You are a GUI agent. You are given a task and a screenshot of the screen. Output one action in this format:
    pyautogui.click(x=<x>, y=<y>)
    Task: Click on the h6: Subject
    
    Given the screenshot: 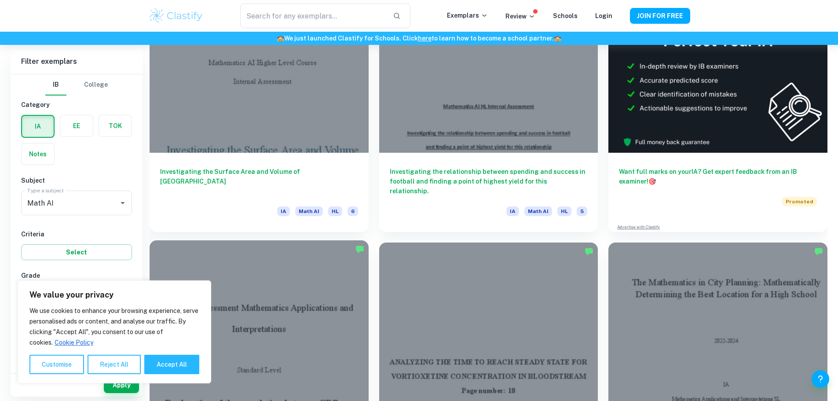 What is the action you would take?
    pyautogui.click(x=77, y=180)
    